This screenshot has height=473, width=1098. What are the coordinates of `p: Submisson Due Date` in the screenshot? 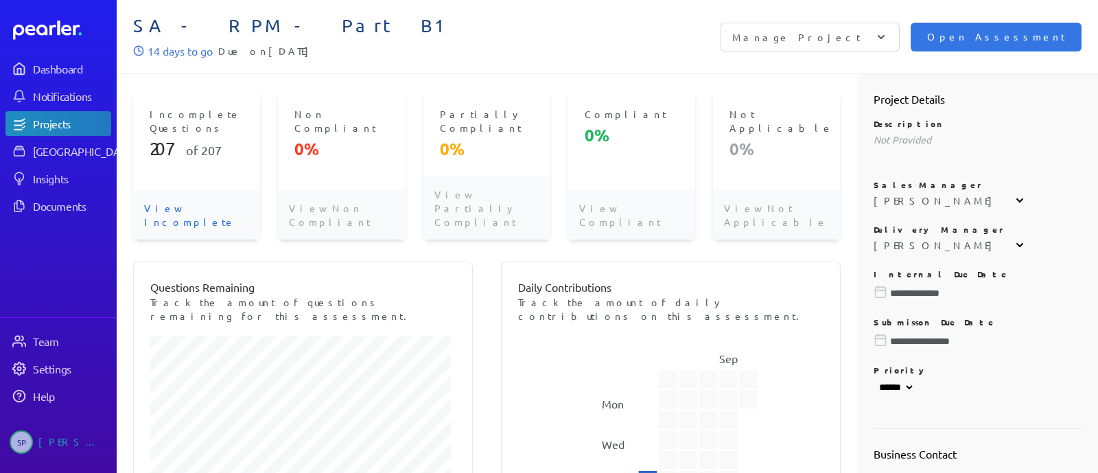 It's located at (978, 322).